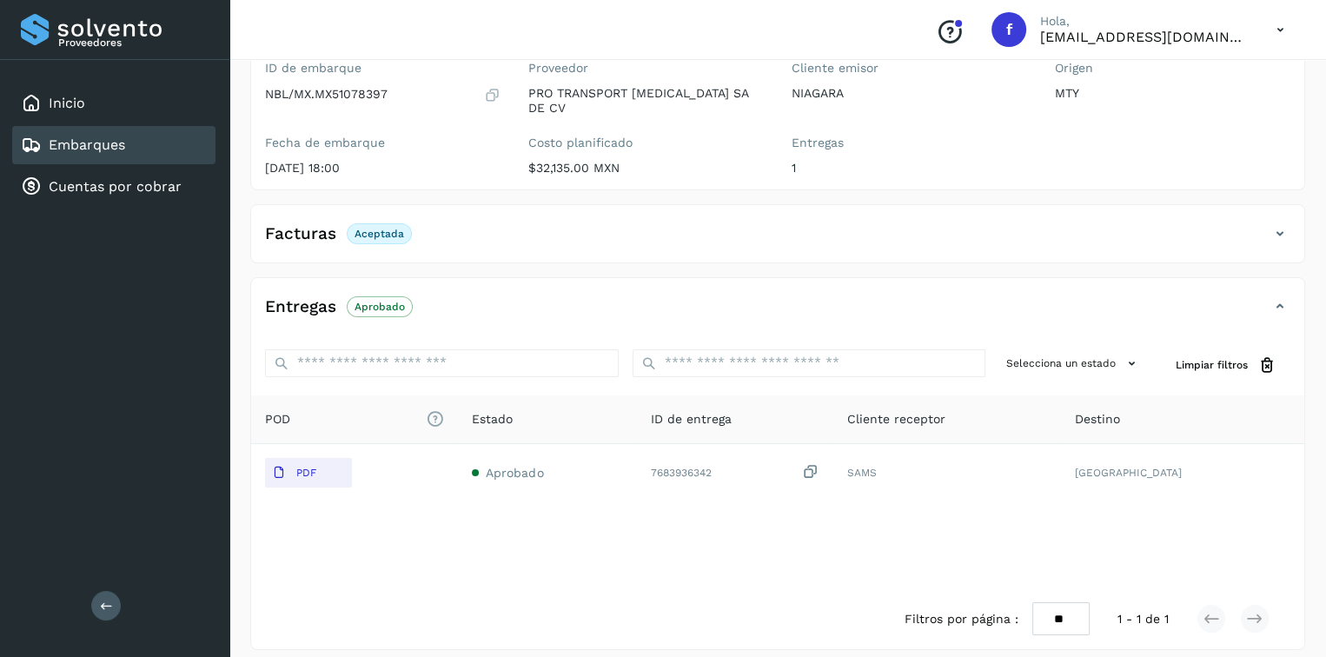 The width and height of the screenshot is (1326, 657). What do you see at coordinates (1172, 93) in the screenshot?
I see `p: MTY` at bounding box center [1172, 93].